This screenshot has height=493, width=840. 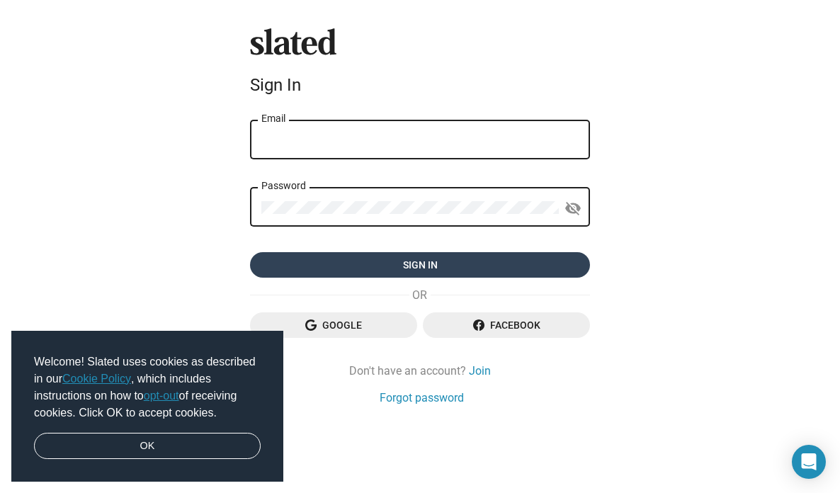 What do you see at coordinates (333, 325) in the screenshot?
I see `button: Google` at bounding box center [333, 325].